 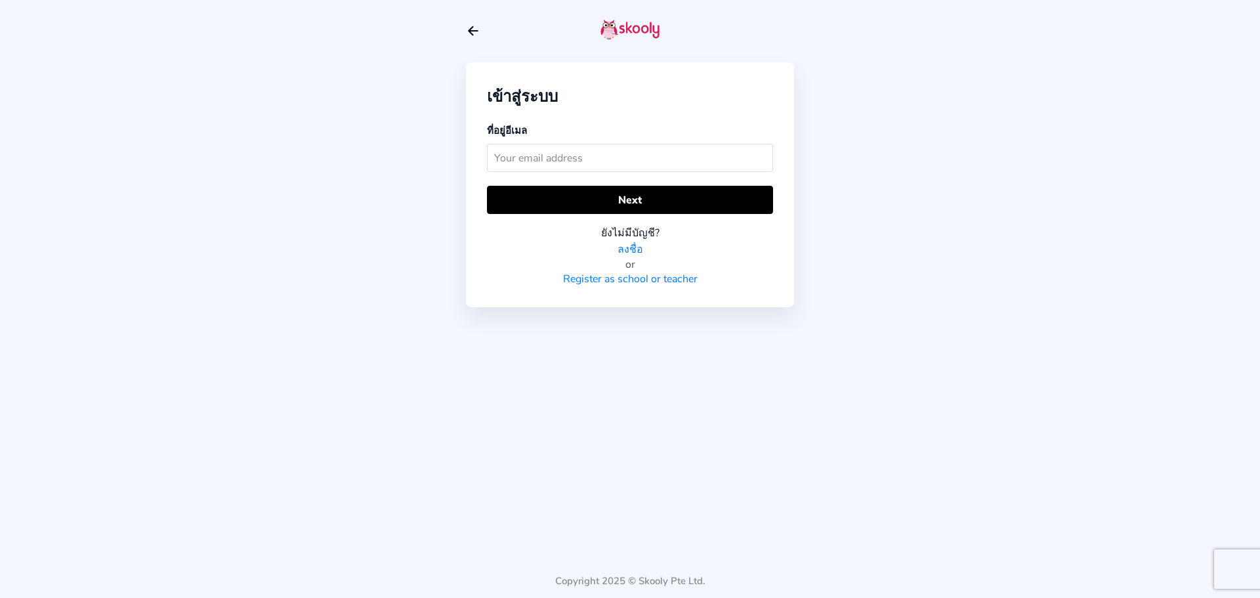 What do you see at coordinates (630, 249) in the screenshot?
I see `a: ลงชื่อ` at bounding box center [630, 249].